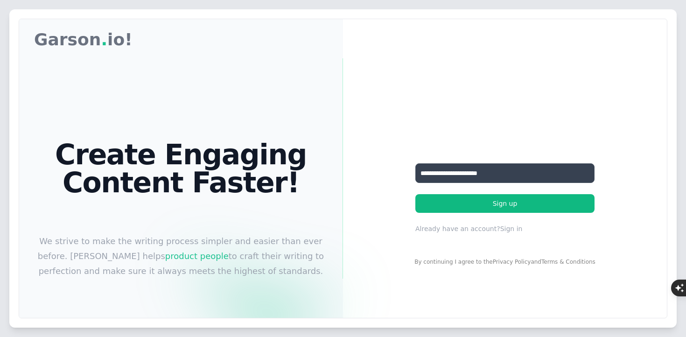  Describe the element at coordinates (181, 44) in the screenshot. I see `nav: Global` at that location.